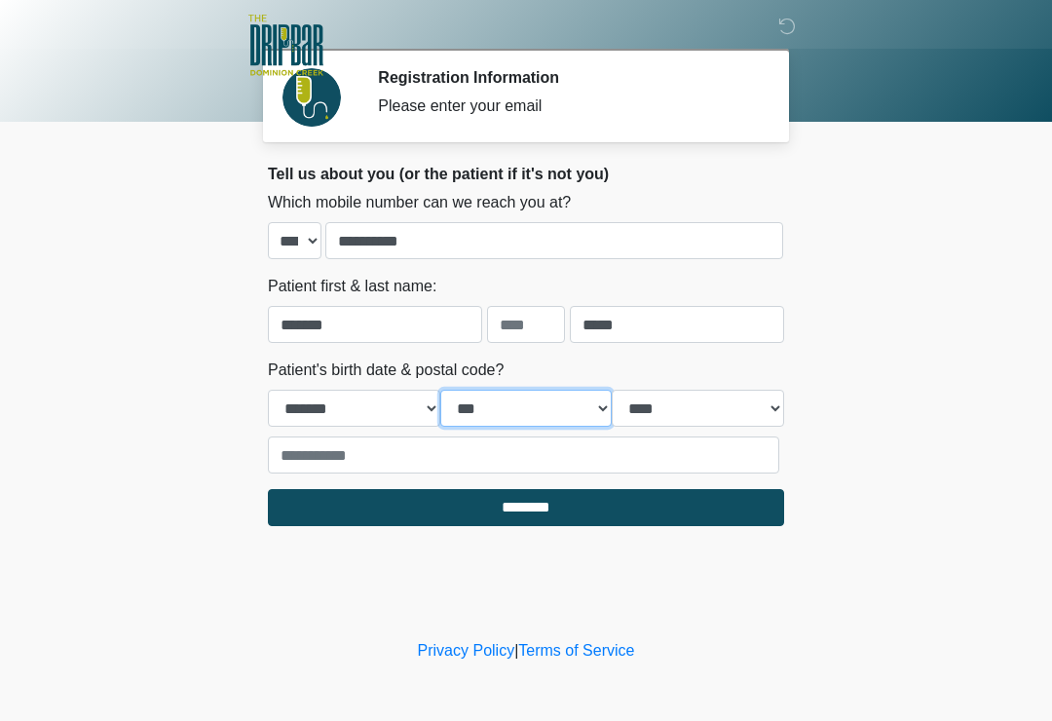 This screenshot has height=721, width=1052. What do you see at coordinates (566, 106) in the screenshot?
I see `div: Please enter your email` at bounding box center [566, 106].